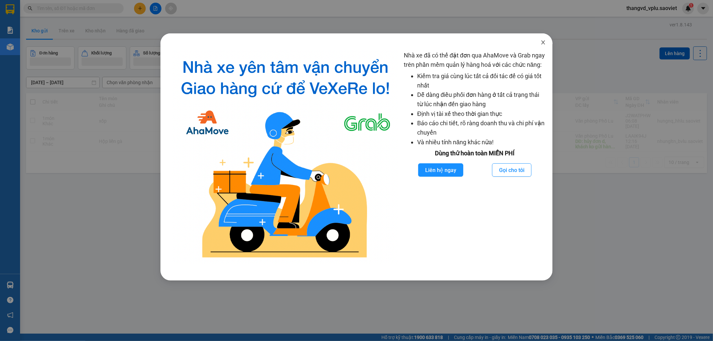 The width and height of the screenshot is (713, 341). What do you see at coordinates (482, 81) in the screenshot?
I see `li: Kiểm tra giá cùng lúc tất cả đối tác để có giá tốt nhất` at bounding box center [482, 81].